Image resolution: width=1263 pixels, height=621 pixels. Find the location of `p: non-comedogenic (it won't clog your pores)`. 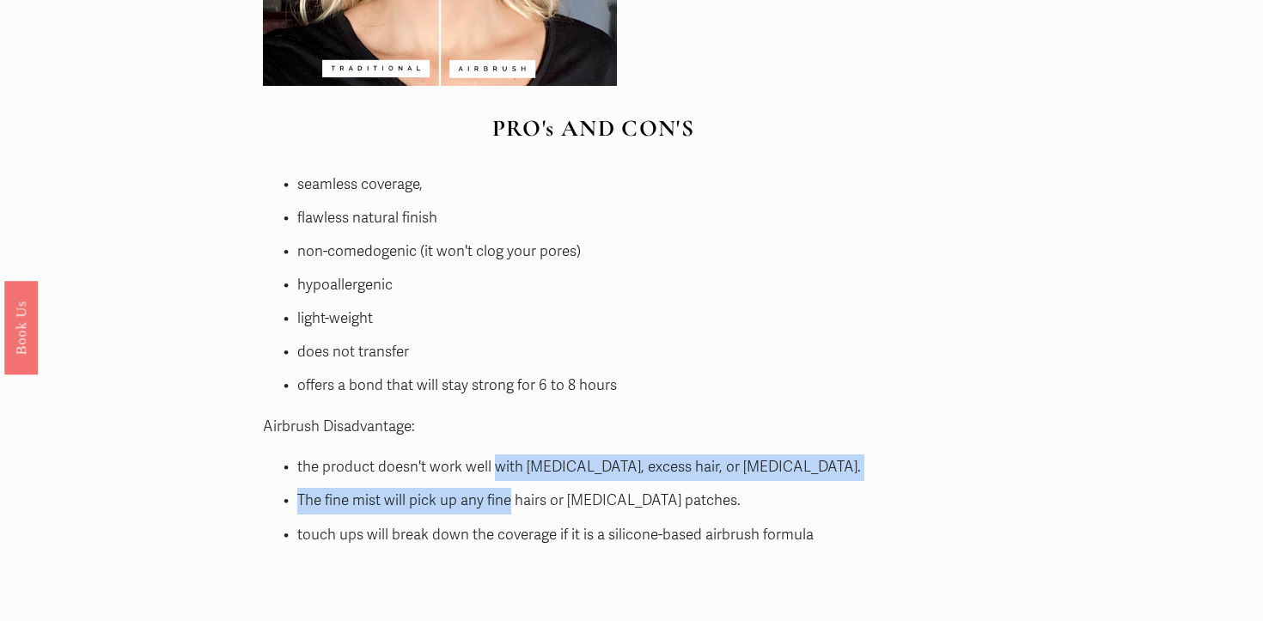

p: non-comedogenic (it won't clog your pores) is located at coordinates (610, 252).